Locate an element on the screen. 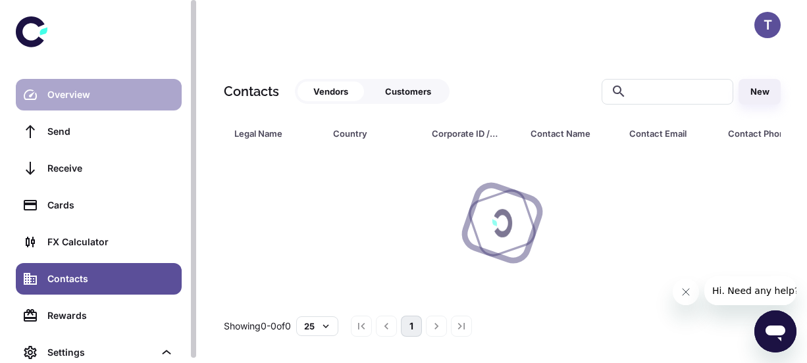 The height and width of the screenshot is (363, 807). span: Hi. Need any help? is located at coordinates (51, 14).